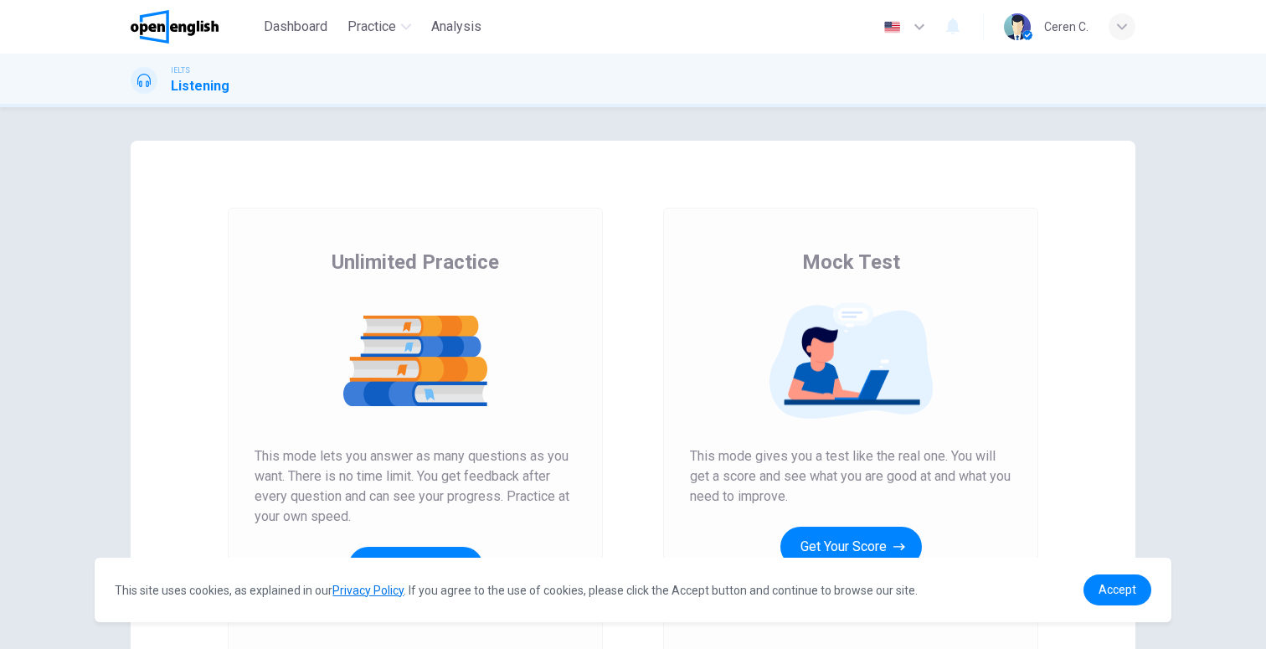 Image resolution: width=1266 pixels, height=649 pixels. I want to click on span: Unlimited Practice, so click(415, 262).